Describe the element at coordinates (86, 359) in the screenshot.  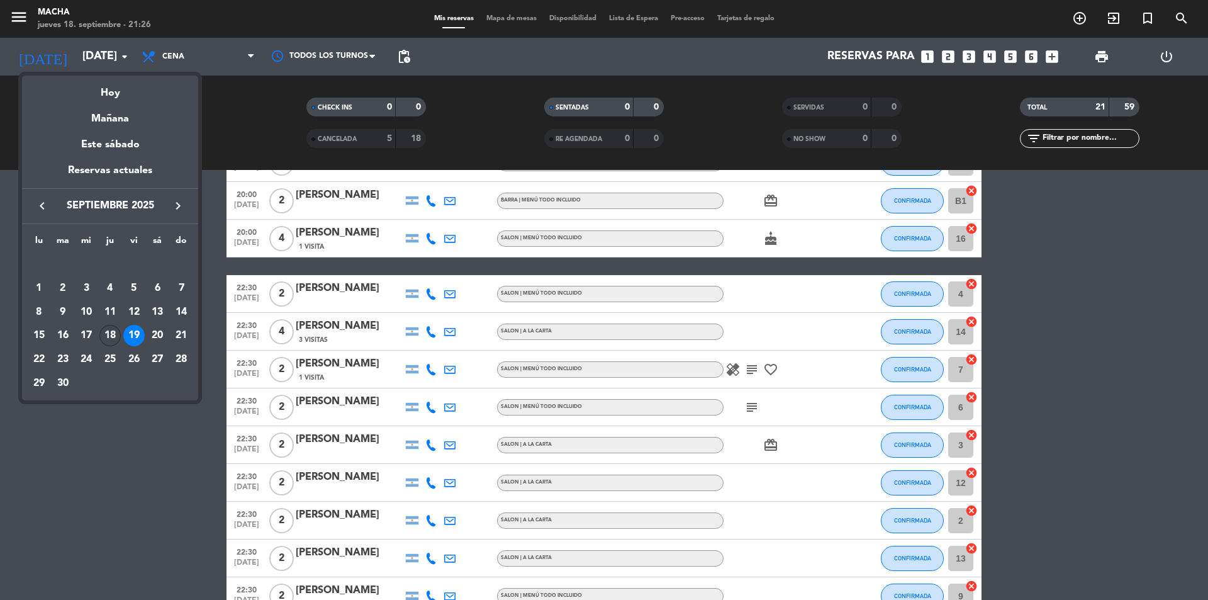
I see `td: 24 de septiembre de 2025` at that location.